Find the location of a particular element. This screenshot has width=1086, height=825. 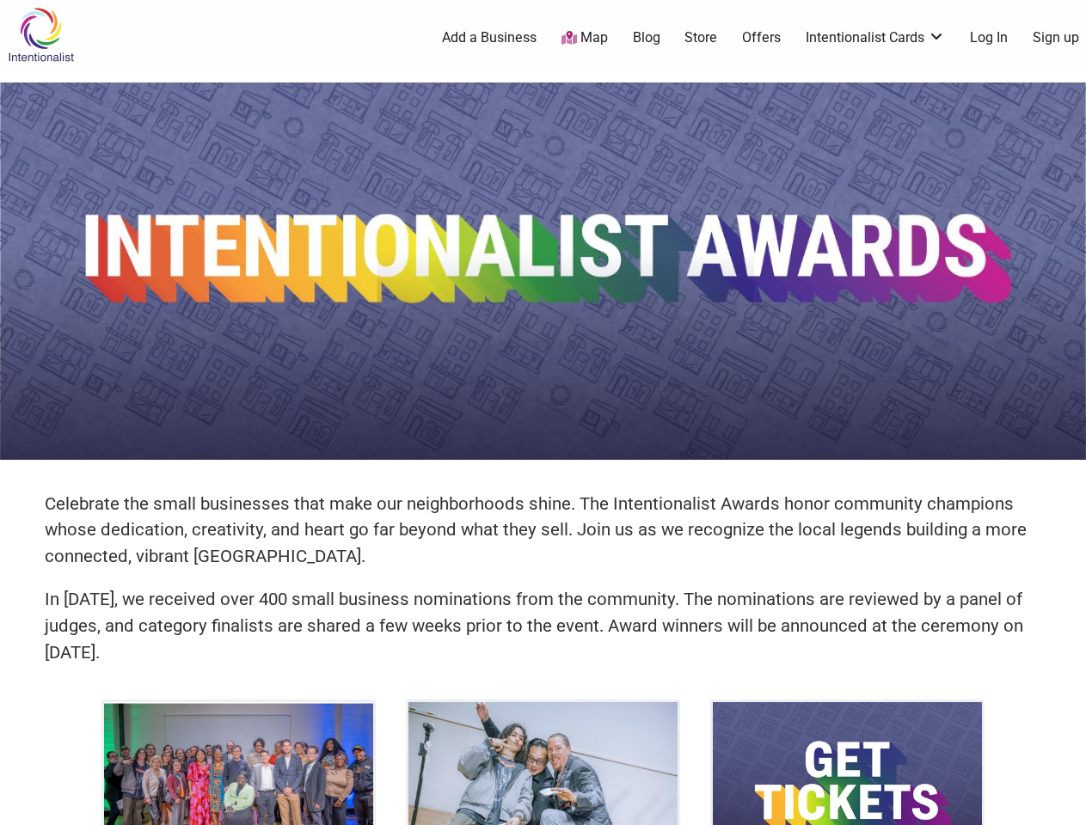

a: Offers is located at coordinates (761, 38).